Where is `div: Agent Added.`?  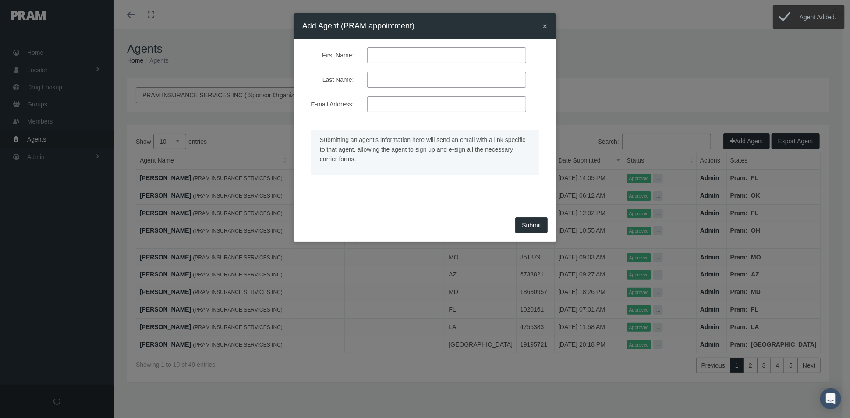 div: Agent Added. is located at coordinates (820, 17).